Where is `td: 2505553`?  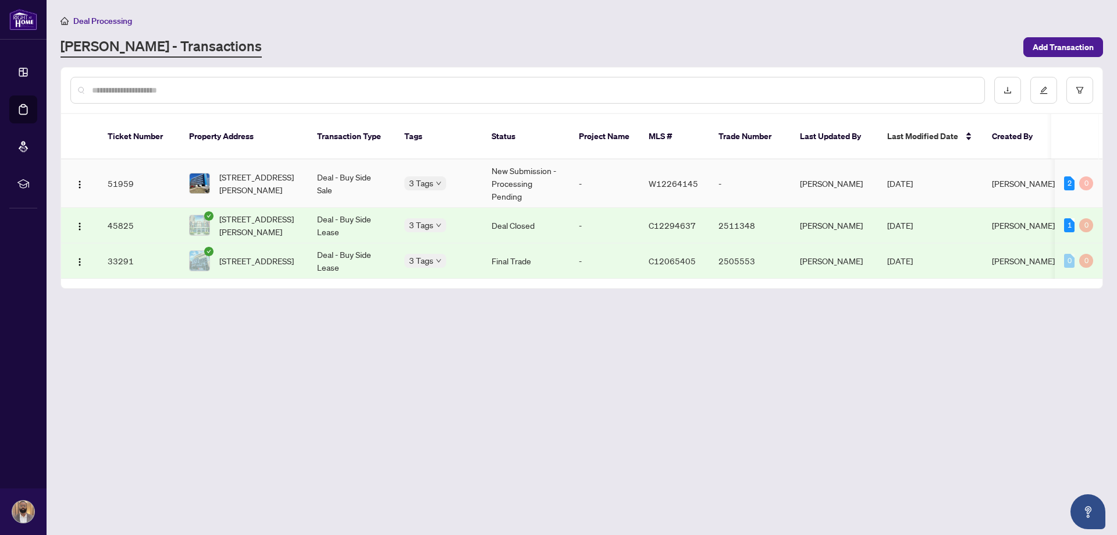
td: 2505553 is located at coordinates (750, 261).